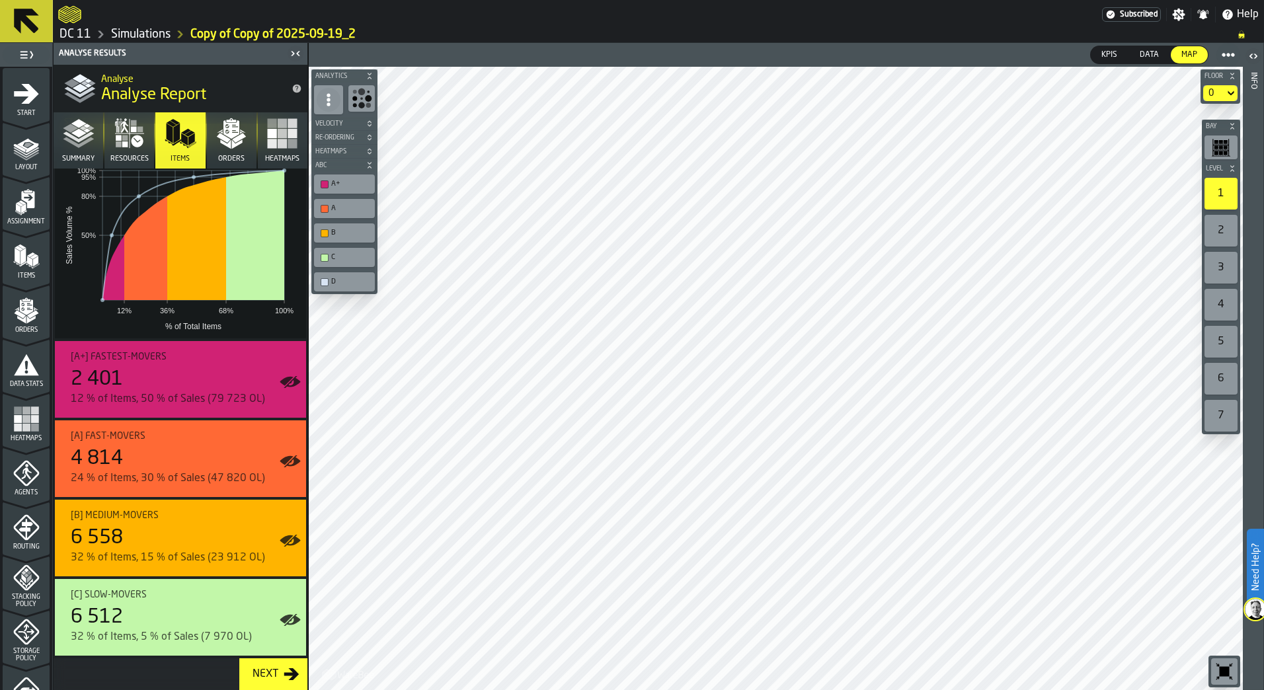 This screenshot has width=1264, height=690. Describe the element at coordinates (26, 492) in the screenshot. I see `span: Agents` at that location.